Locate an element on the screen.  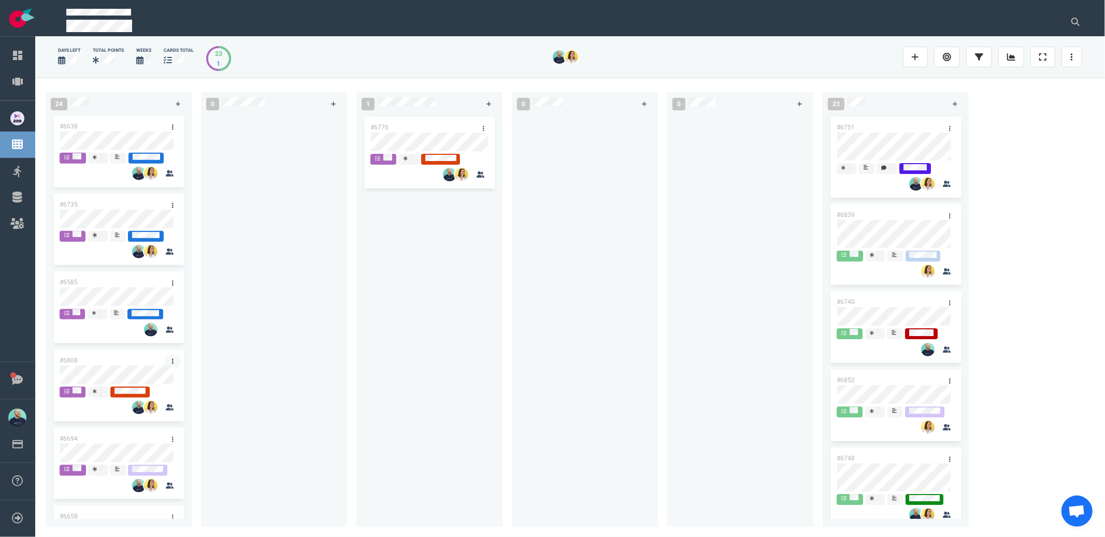
a: #6748 is located at coordinates (846, 459).